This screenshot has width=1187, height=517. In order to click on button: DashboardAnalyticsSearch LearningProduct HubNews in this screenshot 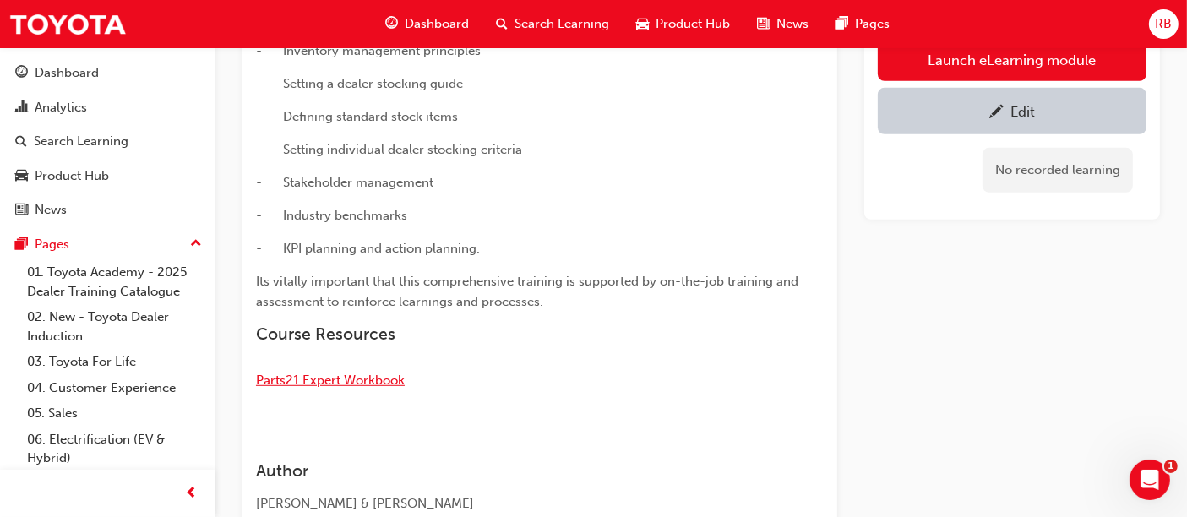, I will do `click(107, 141)`.